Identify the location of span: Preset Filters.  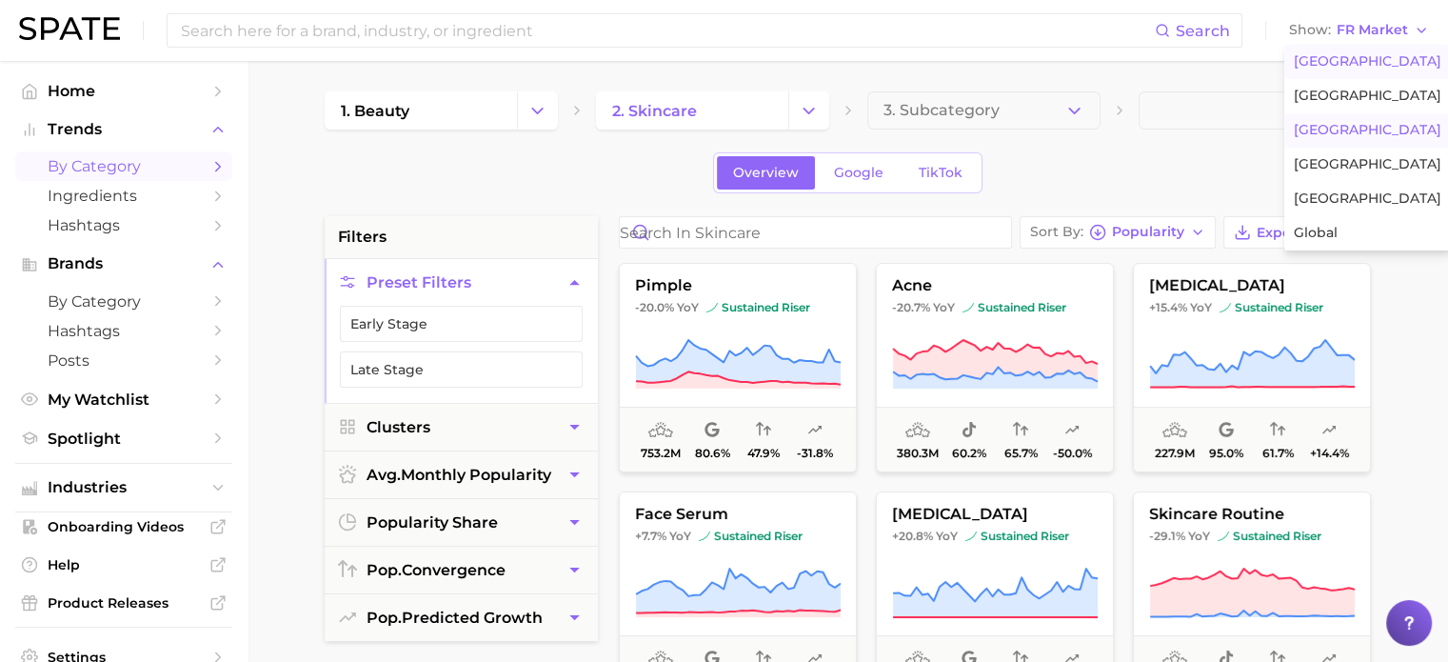
(419, 282).